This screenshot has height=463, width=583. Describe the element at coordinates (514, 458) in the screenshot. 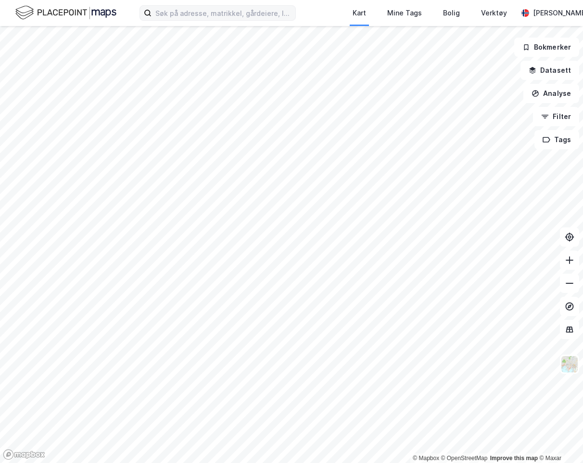

I see `a: Improve this map` at that location.